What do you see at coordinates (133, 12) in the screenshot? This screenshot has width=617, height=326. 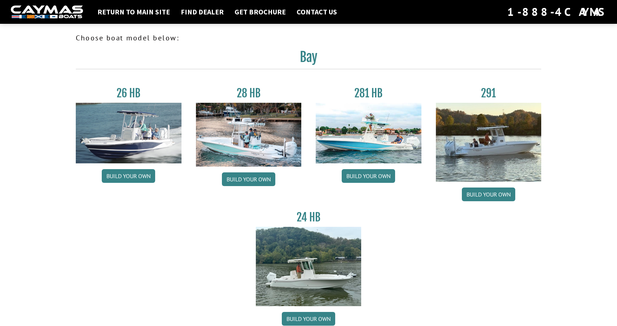 I see `a: Return to main site` at bounding box center [133, 12].